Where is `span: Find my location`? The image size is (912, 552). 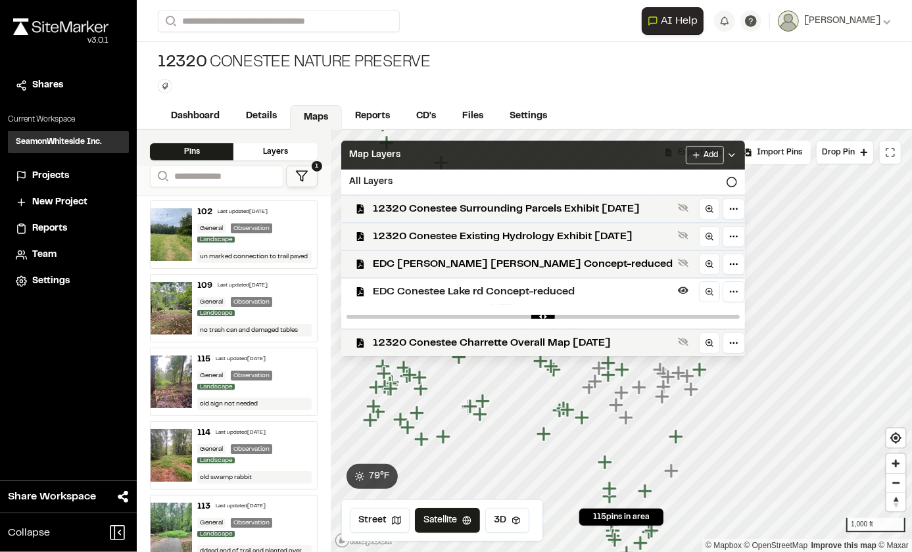
span: Find my location is located at coordinates (896, 438).